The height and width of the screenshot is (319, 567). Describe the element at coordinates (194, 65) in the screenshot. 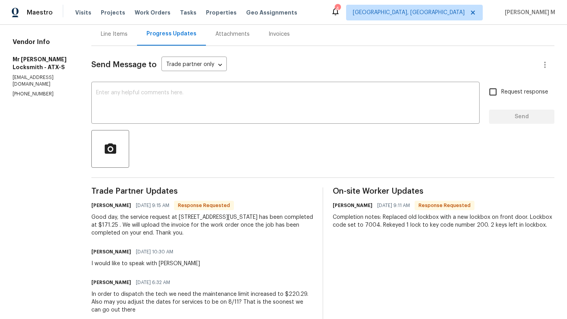

I see `div: Trade partner only` at that location.